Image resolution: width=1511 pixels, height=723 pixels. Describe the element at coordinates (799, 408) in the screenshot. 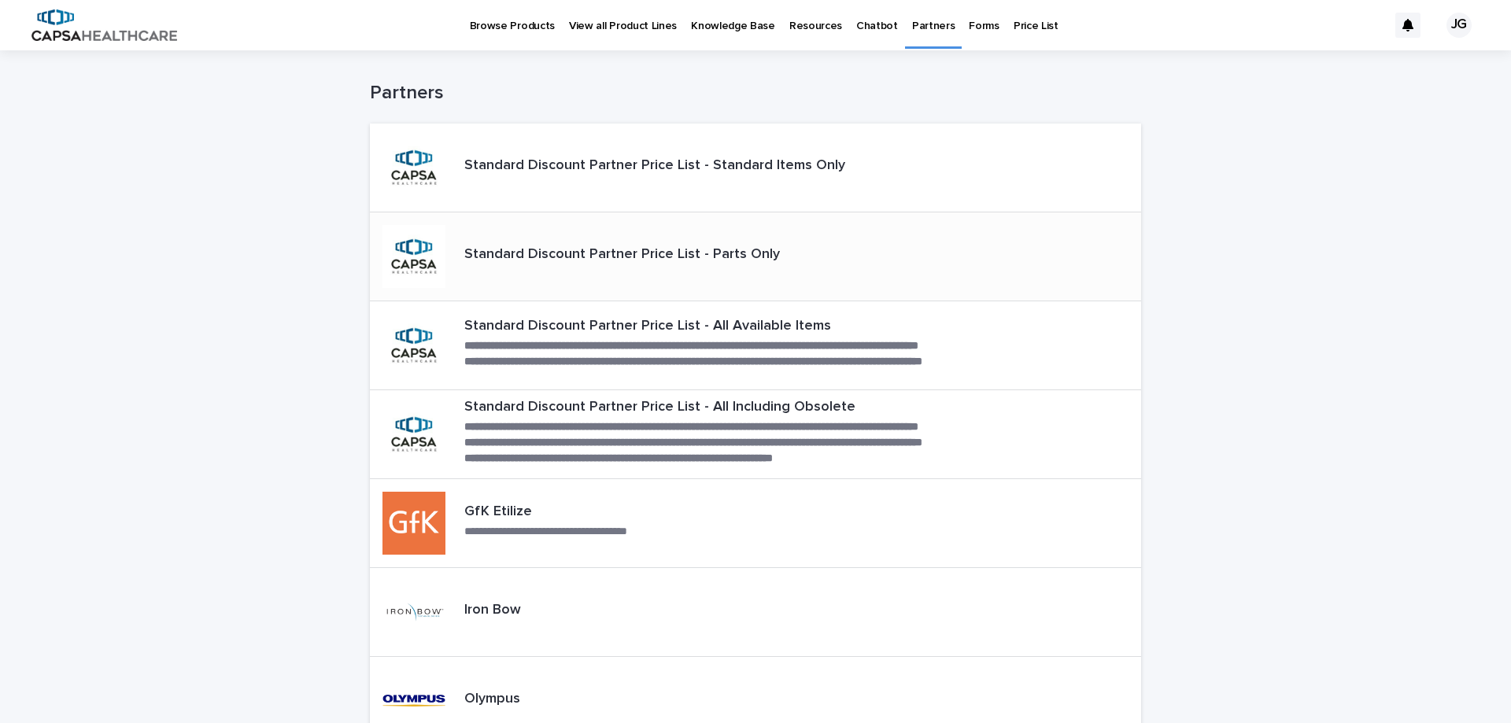

I see `p: Standard Discount Partner Price List - All Including Obsolete` at that location.